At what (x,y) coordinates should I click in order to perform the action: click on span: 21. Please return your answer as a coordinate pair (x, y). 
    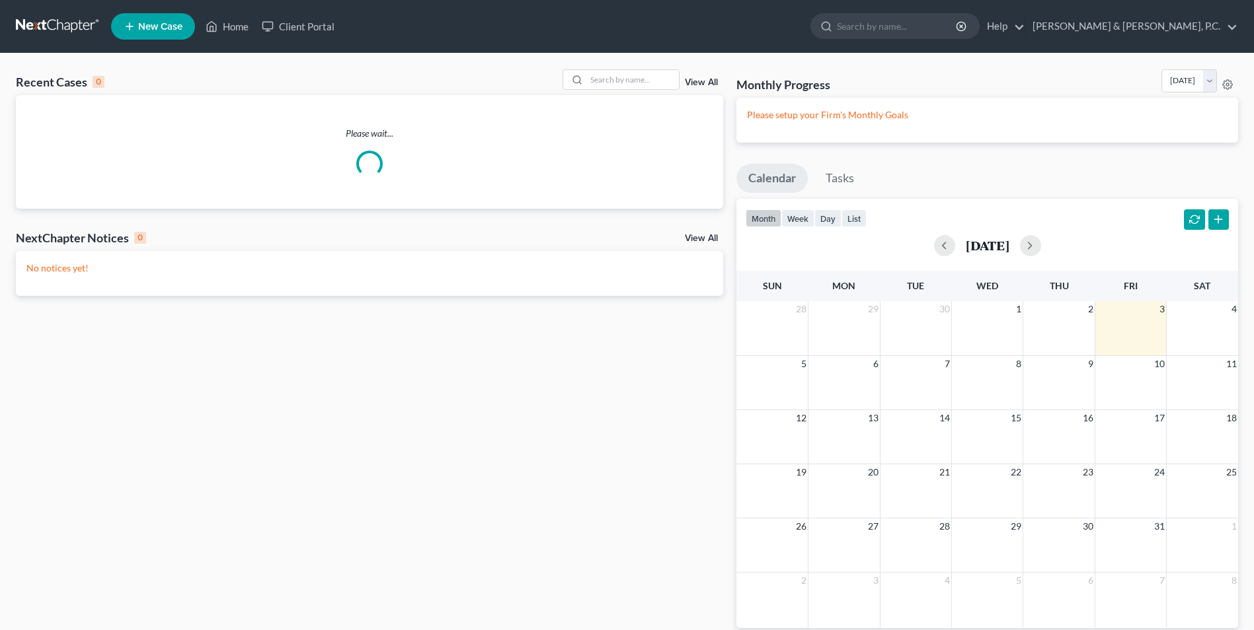
    Looking at the image, I should click on (944, 472).